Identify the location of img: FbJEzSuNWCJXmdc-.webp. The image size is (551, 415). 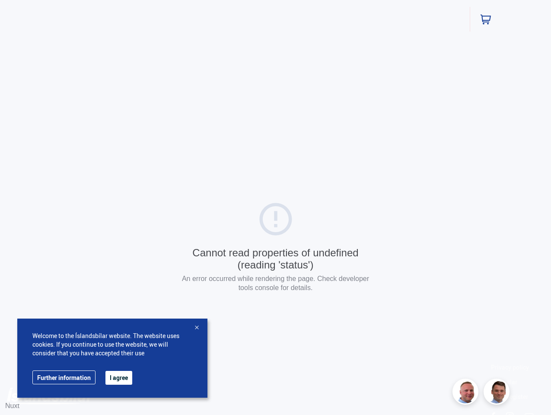
(498, 393).